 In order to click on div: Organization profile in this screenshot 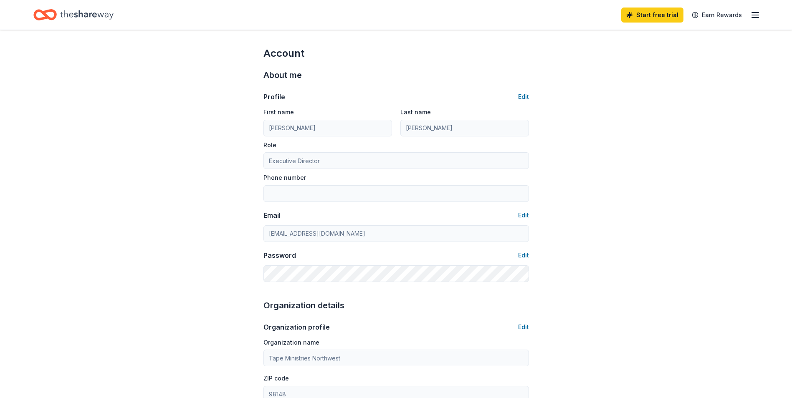, I will do `click(296, 327)`.